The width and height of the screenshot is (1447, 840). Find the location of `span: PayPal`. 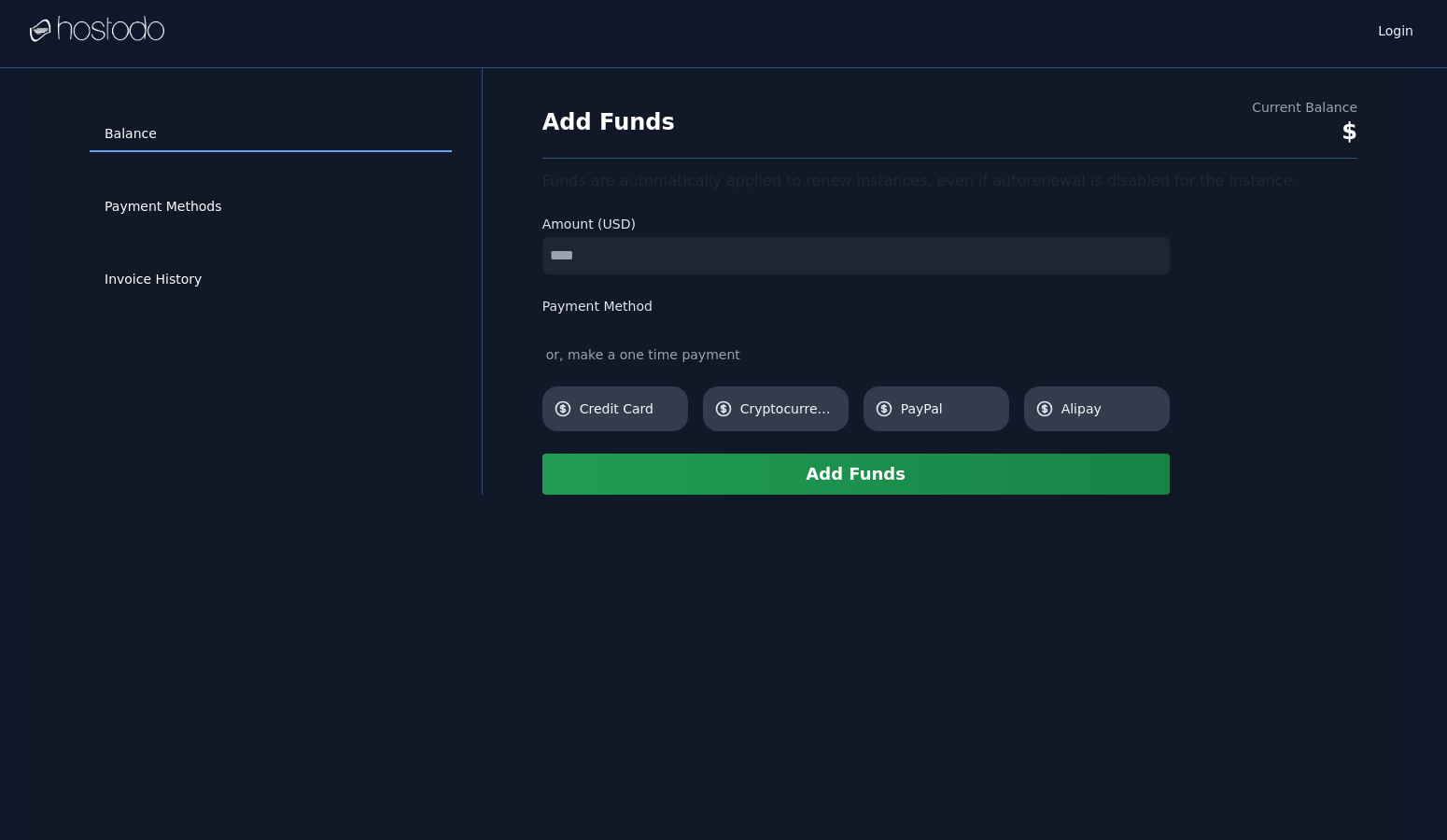

span: PayPal is located at coordinates (949, 409).